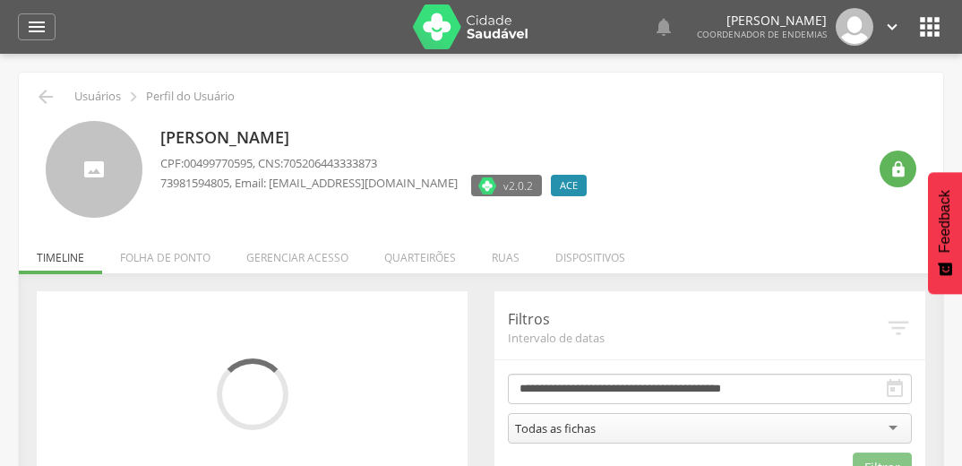 This screenshot has height=466, width=962. What do you see at coordinates (898, 168) in the screenshot?
I see `div: Resetar senha` at bounding box center [898, 168].